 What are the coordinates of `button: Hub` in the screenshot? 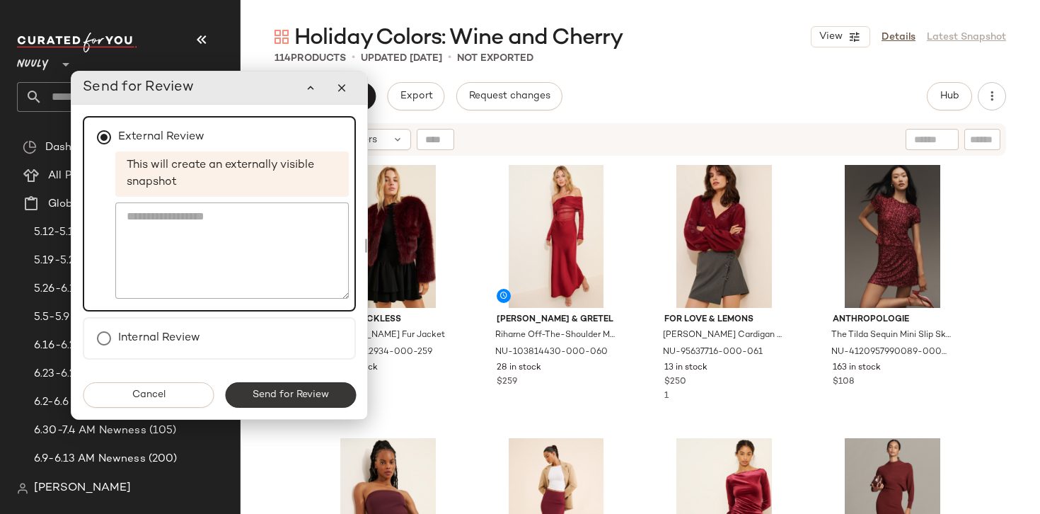 It's located at (949, 96).